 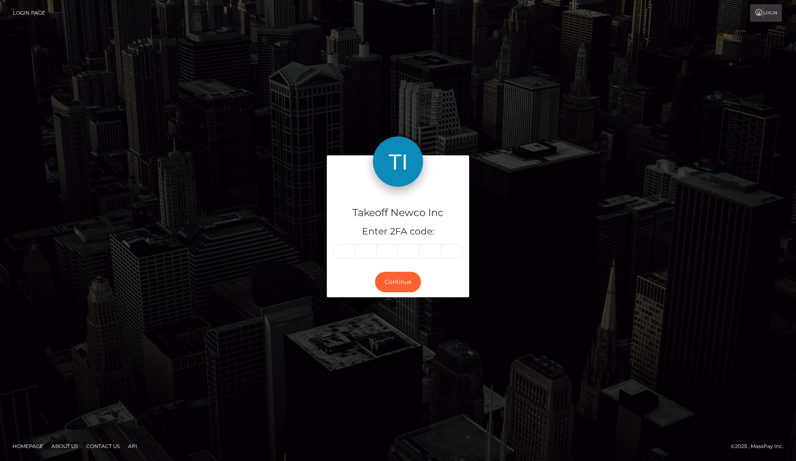 I want to click on a: Login Page, so click(x=29, y=13).